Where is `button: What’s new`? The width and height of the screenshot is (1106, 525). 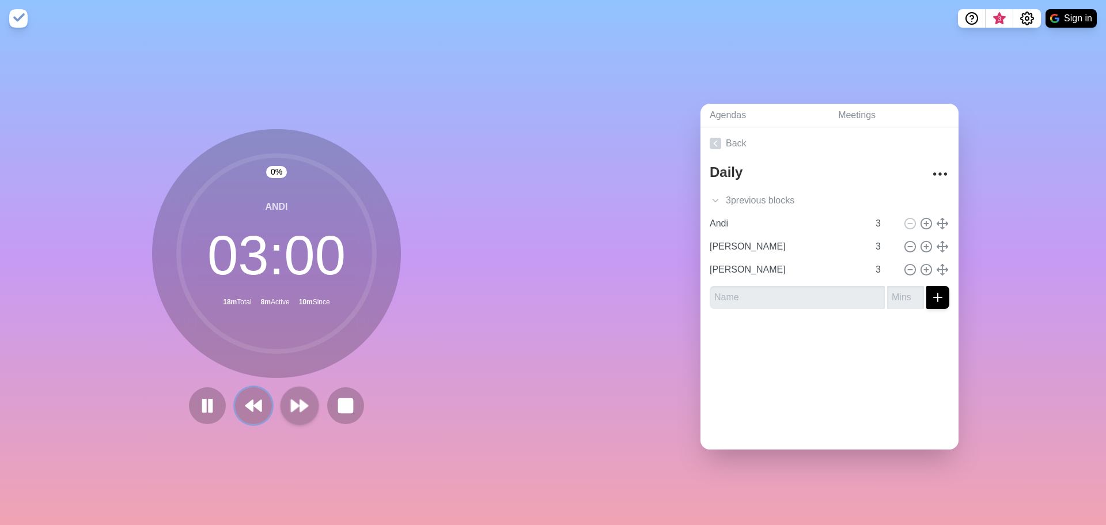
button: What’s new is located at coordinates (999, 18).